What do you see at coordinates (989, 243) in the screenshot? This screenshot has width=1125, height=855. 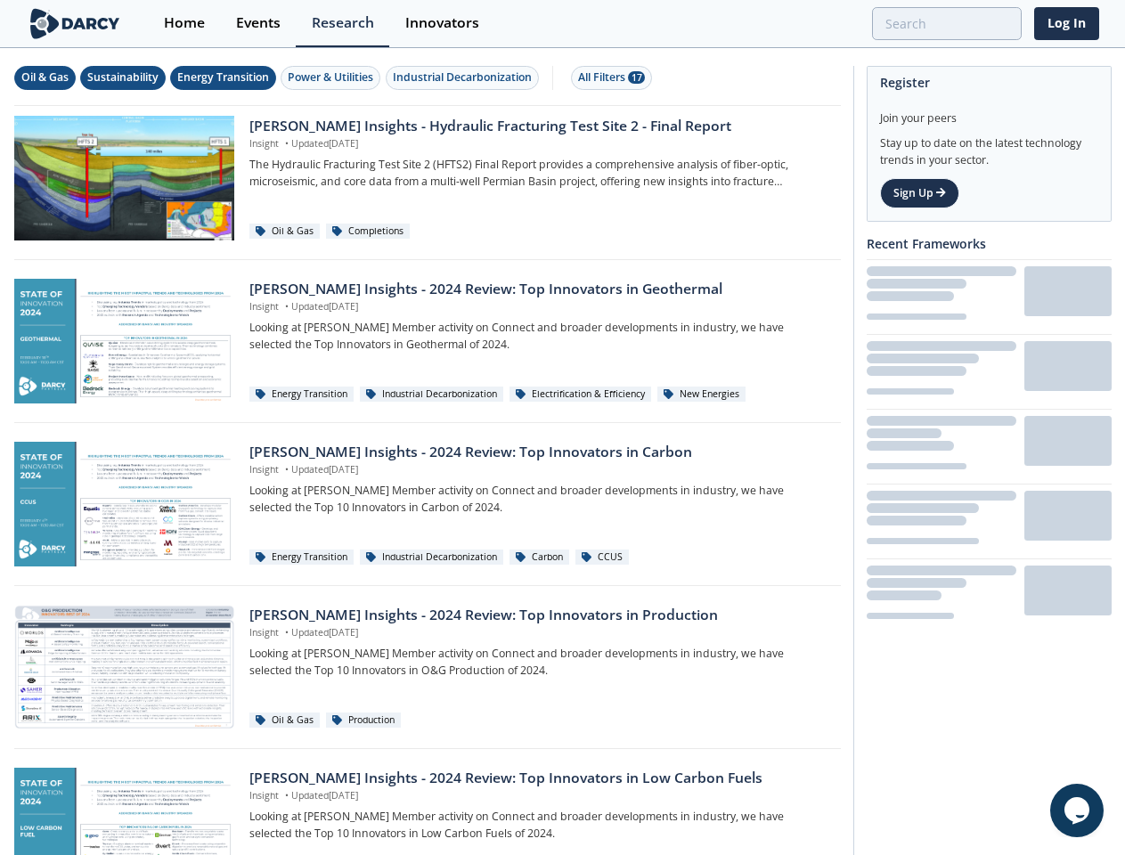 I see `div: Recent Frameworks` at bounding box center [989, 243].